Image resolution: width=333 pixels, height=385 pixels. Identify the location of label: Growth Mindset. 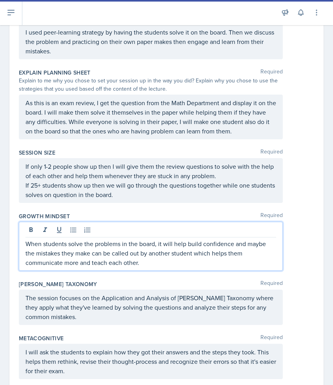
(44, 216).